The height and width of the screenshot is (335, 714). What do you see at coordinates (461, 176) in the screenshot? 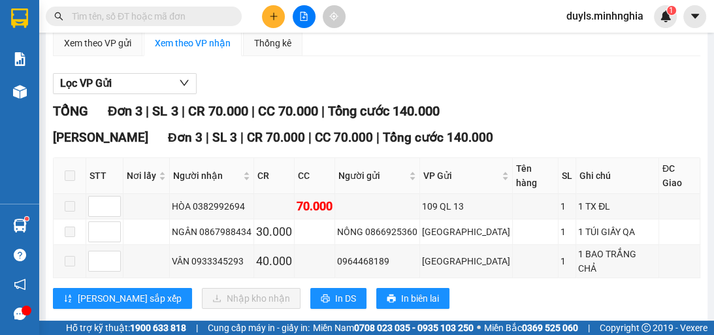
I see `span: VP Gửi` at bounding box center [461, 176].